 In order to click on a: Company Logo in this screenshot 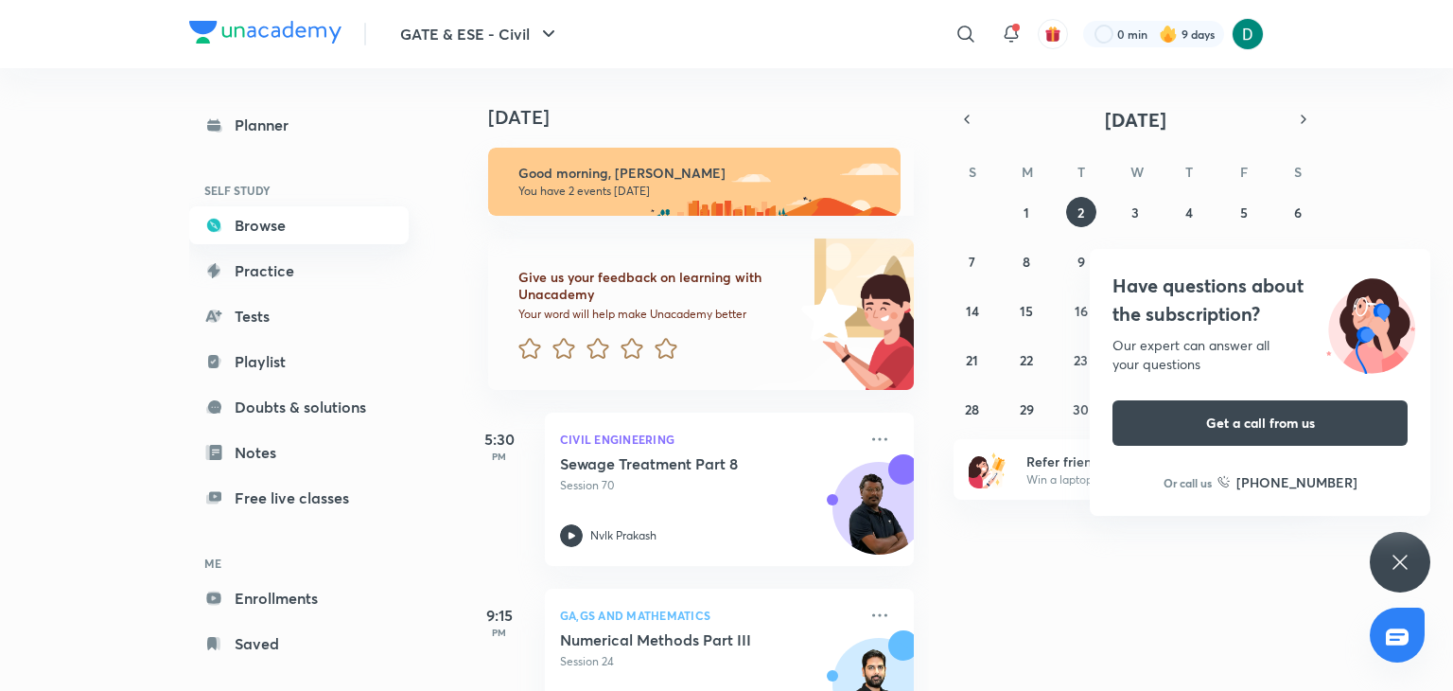, I will do `click(265, 34)`.